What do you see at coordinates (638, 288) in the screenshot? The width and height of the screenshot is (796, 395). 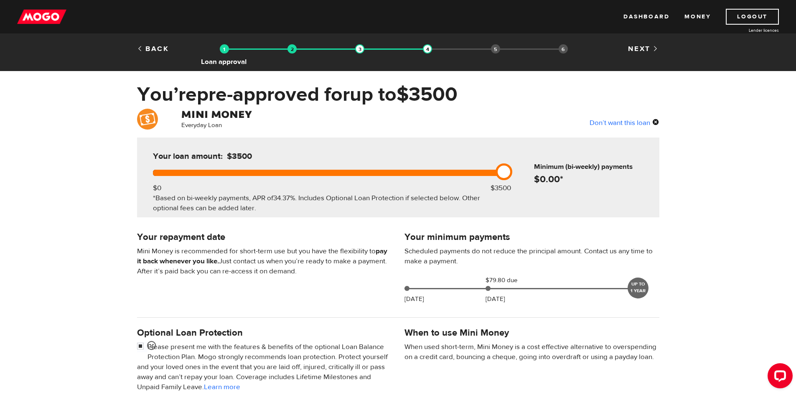 I see `div: UP TO 1 YEAR` at bounding box center [638, 288].